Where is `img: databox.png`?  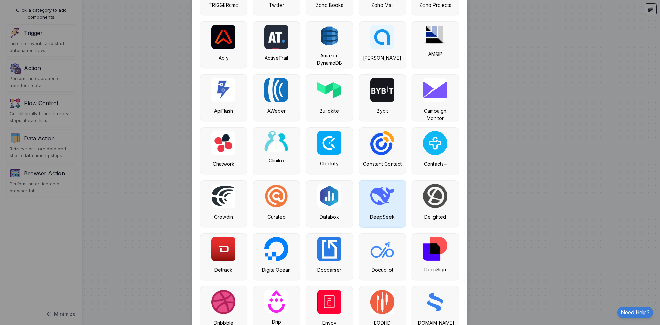 img: databox.png is located at coordinates (329, 196).